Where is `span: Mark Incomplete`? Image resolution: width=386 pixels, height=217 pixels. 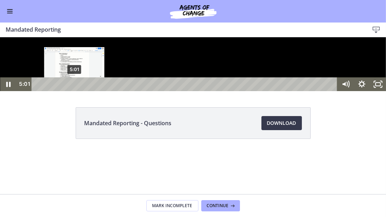 span: Mark Incomplete is located at coordinates (172, 206).